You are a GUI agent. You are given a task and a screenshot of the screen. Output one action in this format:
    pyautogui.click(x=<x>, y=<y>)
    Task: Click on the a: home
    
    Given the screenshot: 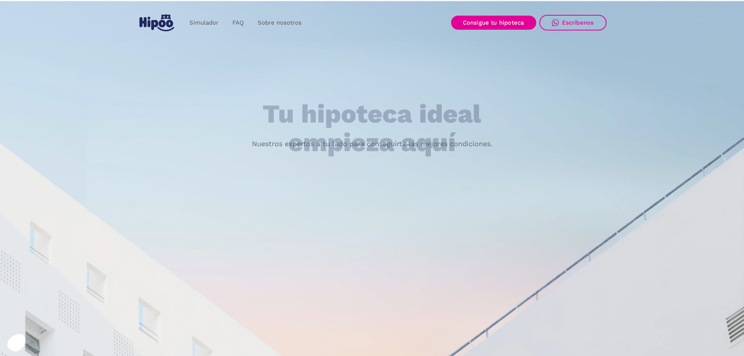 What is the action you would take?
    pyautogui.click(x=157, y=23)
    